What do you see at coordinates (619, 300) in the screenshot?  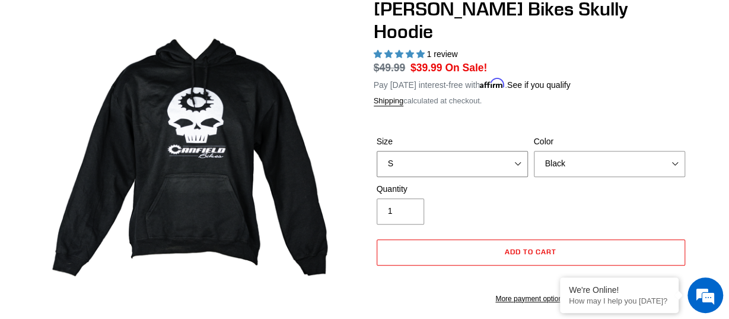 I see `p: How may I help you today?` at bounding box center [619, 300].